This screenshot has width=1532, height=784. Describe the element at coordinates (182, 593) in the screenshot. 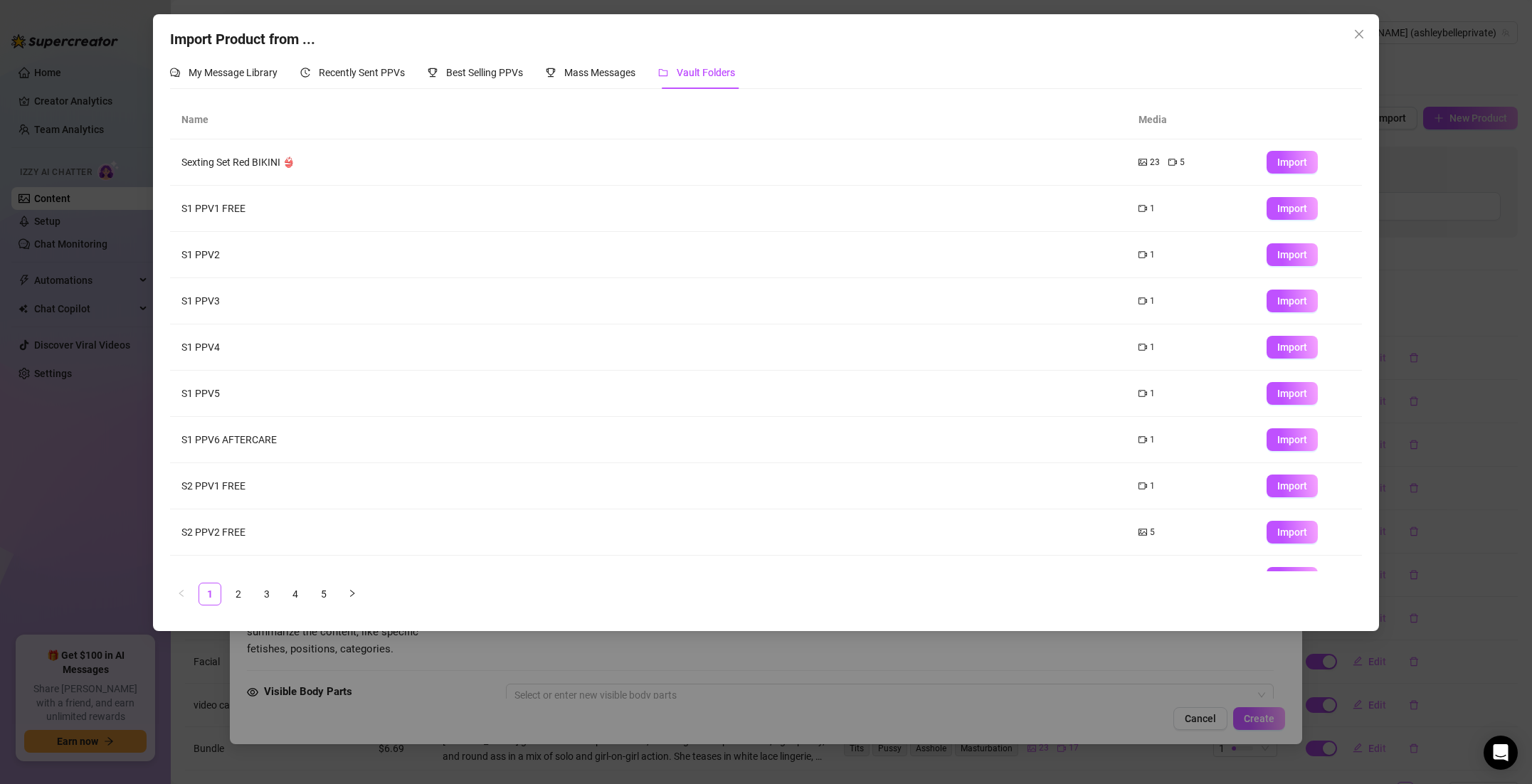

I see `li: Previous Page` at that location.